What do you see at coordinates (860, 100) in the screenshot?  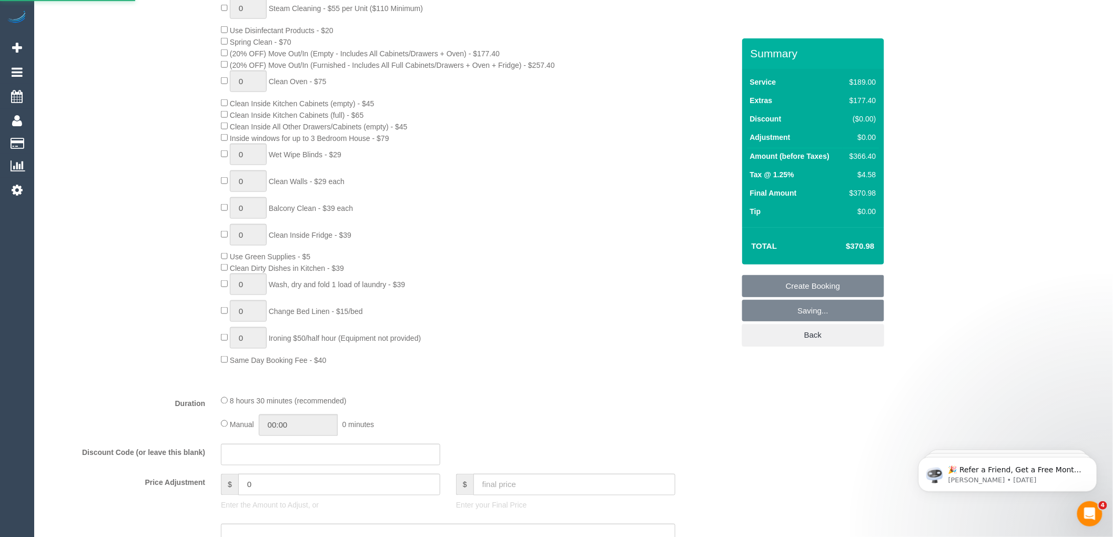 I see `div: $177.40` at bounding box center [860, 100].